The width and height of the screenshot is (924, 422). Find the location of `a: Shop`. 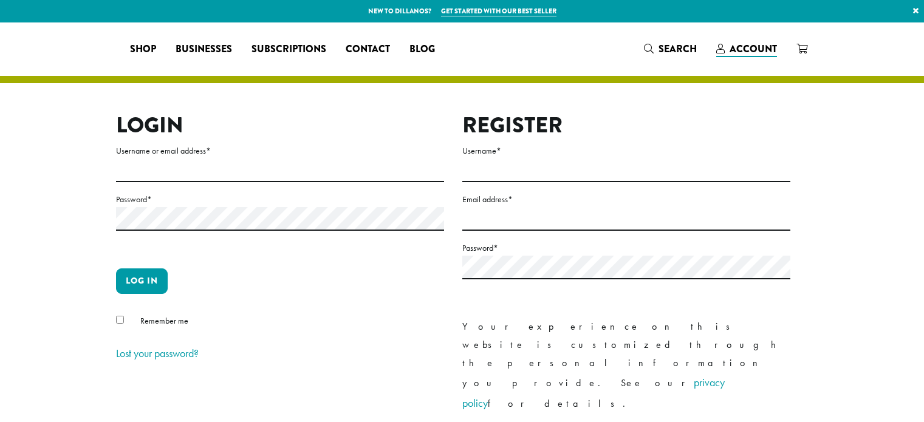

a: Shop is located at coordinates (143, 49).